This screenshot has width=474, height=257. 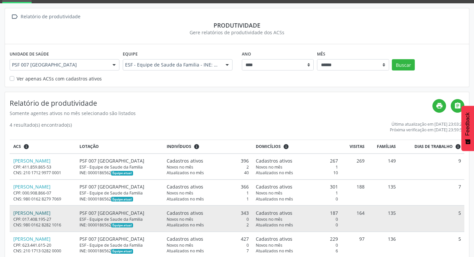 What do you see at coordinates (468, 124) in the screenshot?
I see `span: Feedback` at bounding box center [468, 124].